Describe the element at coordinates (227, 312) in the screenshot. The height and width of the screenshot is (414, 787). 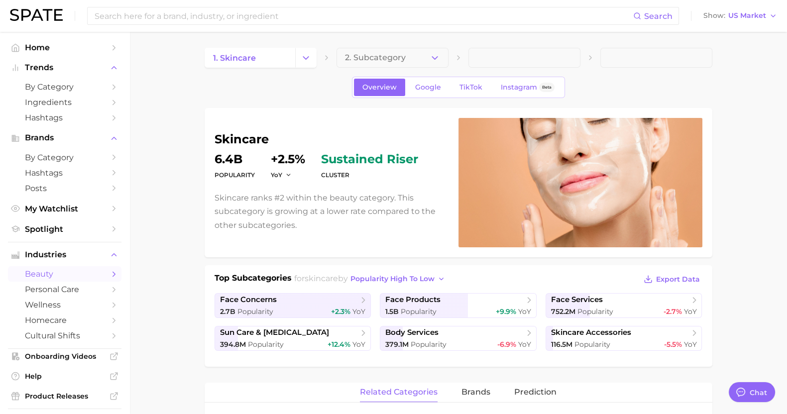
I see `span: 2.7b` at that location.